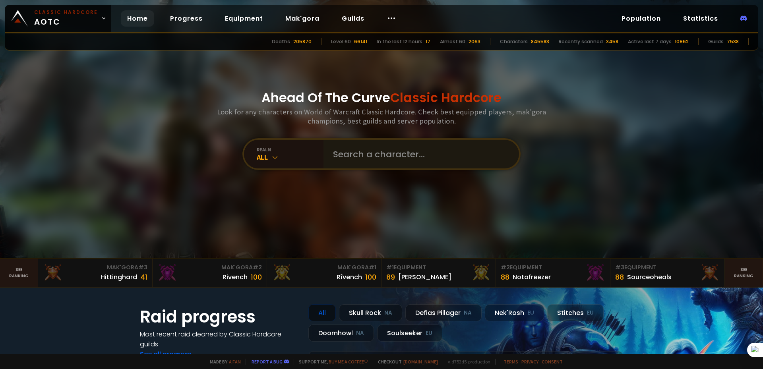  Describe the element at coordinates (223, 362) in the screenshot. I see `span: Made by` at that location.